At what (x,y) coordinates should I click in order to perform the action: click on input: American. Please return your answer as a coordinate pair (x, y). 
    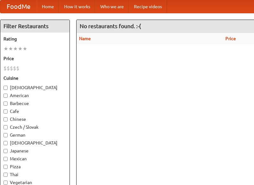
    Looking at the image, I should click on (5, 96).